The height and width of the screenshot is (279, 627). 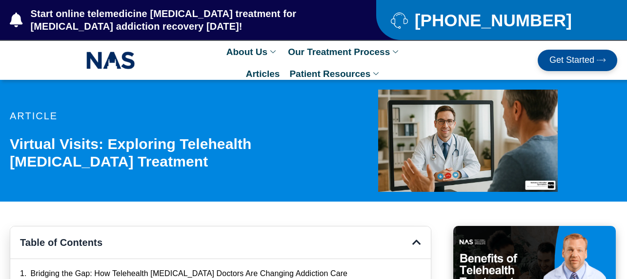 What do you see at coordinates (111, 60) in the screenshot?
I see `img: NAS_email_signature-removebg-preview.png` at bounding box center [111, 60].